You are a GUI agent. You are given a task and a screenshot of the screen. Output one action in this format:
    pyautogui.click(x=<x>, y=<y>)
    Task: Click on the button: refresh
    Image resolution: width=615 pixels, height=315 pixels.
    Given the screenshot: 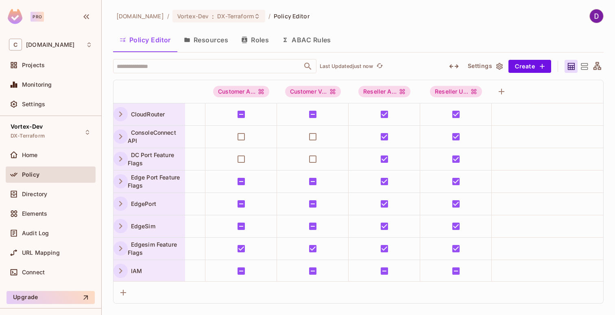 What is the action you would take?
    pyautogui.click(x=379, y=66)
    